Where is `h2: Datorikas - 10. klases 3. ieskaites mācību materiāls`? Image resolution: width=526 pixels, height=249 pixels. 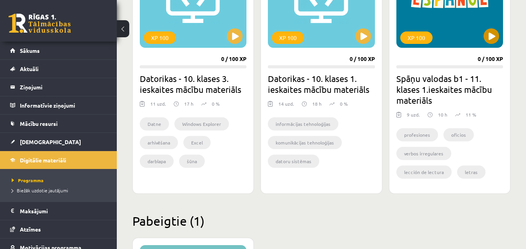 h2: Datorikas - 10. klases 3. ieskaites mācību materiāls is located at coordinates (193, 84).